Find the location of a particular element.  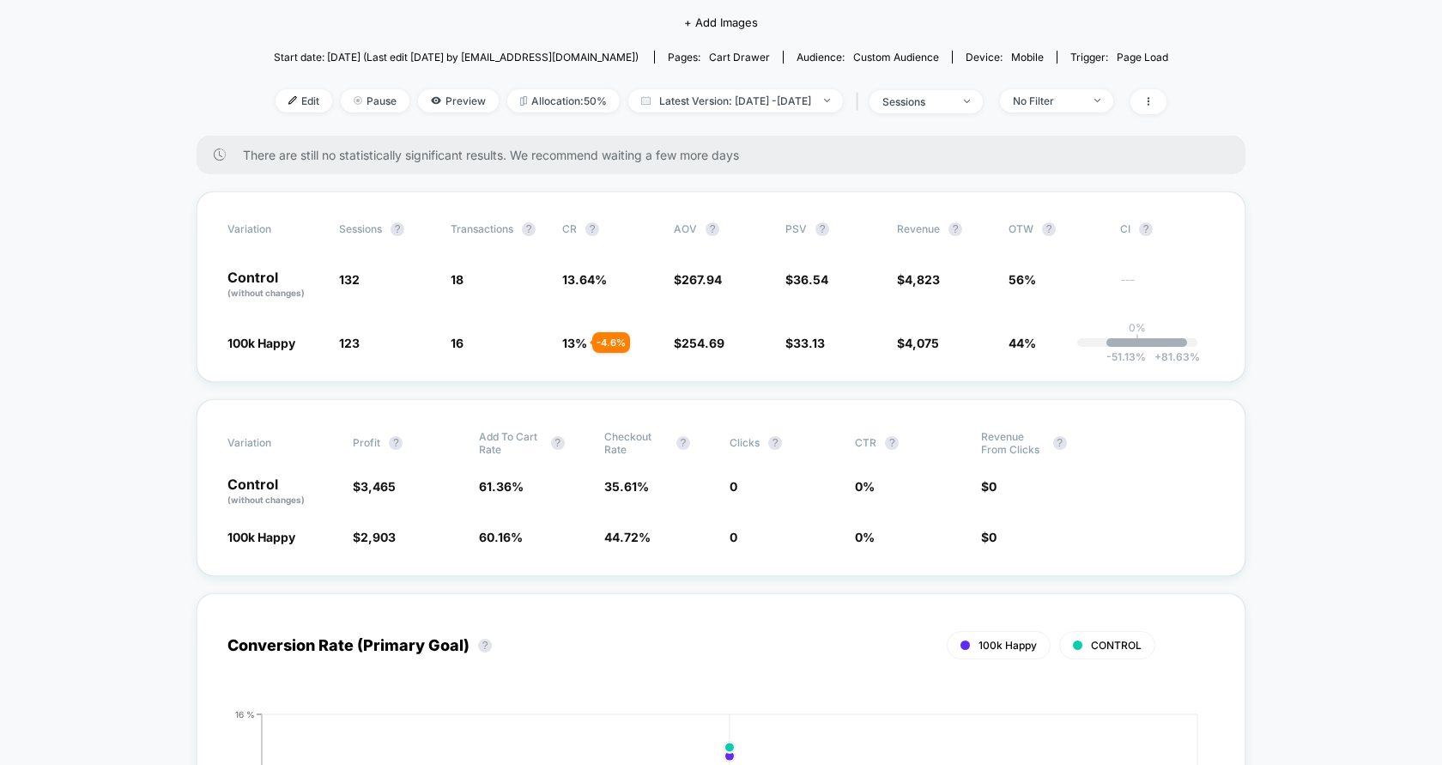

span: Sessions is located at coordinates (361, 228).